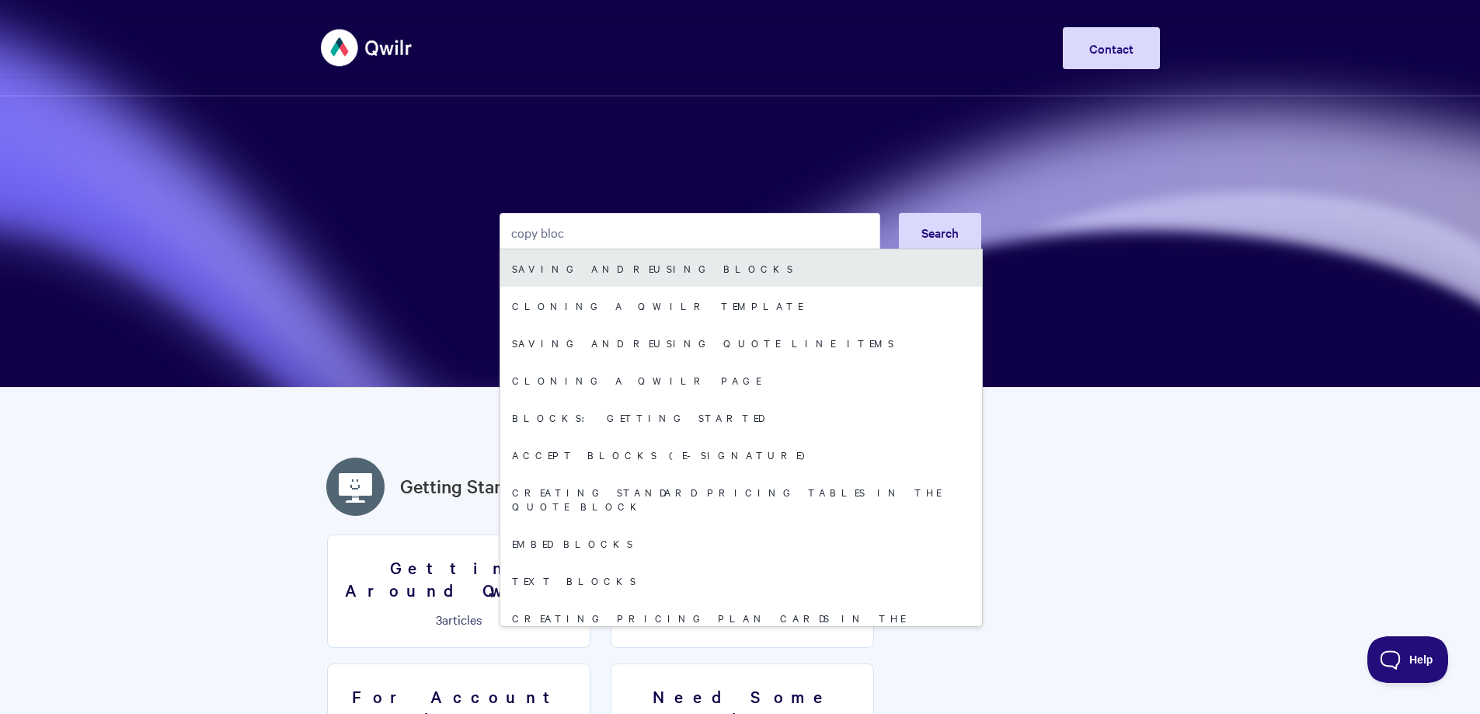 This screenshot has width=1480, height=714. What do you see at coordinates (741, 268) in the screenshot?
I see `a: Saving and reusing Blocks` at bounding box center [741, 268].